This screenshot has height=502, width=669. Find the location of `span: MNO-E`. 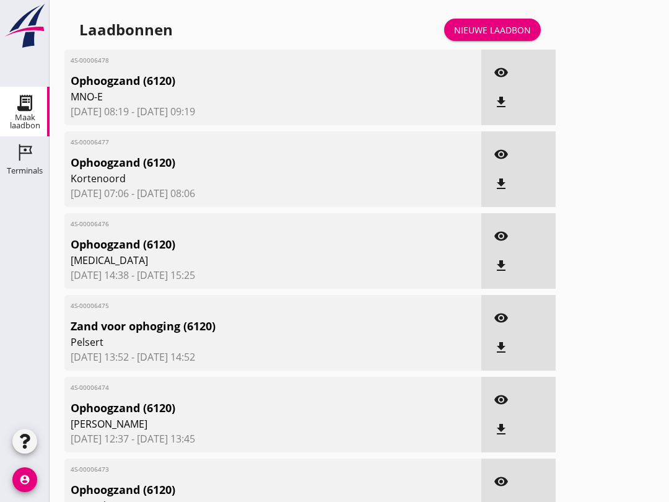

span: MNO-E is located at coordinates (239, 97).